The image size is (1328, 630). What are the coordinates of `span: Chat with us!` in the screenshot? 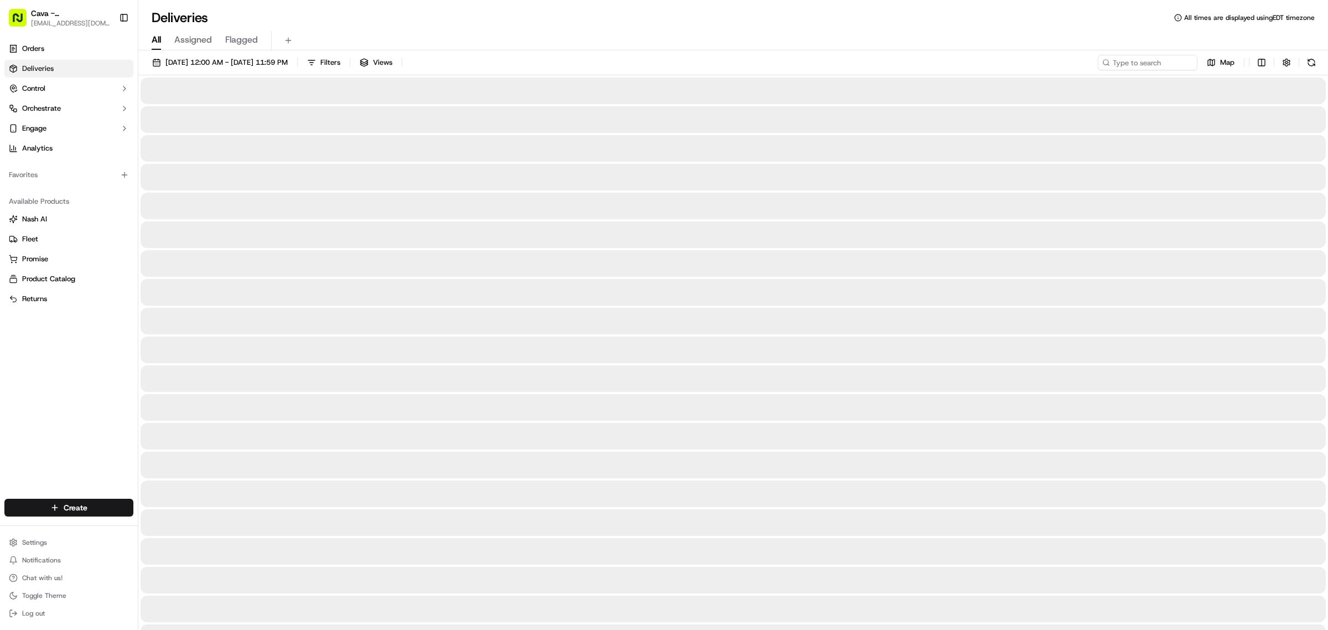 It's located at (42, 578).